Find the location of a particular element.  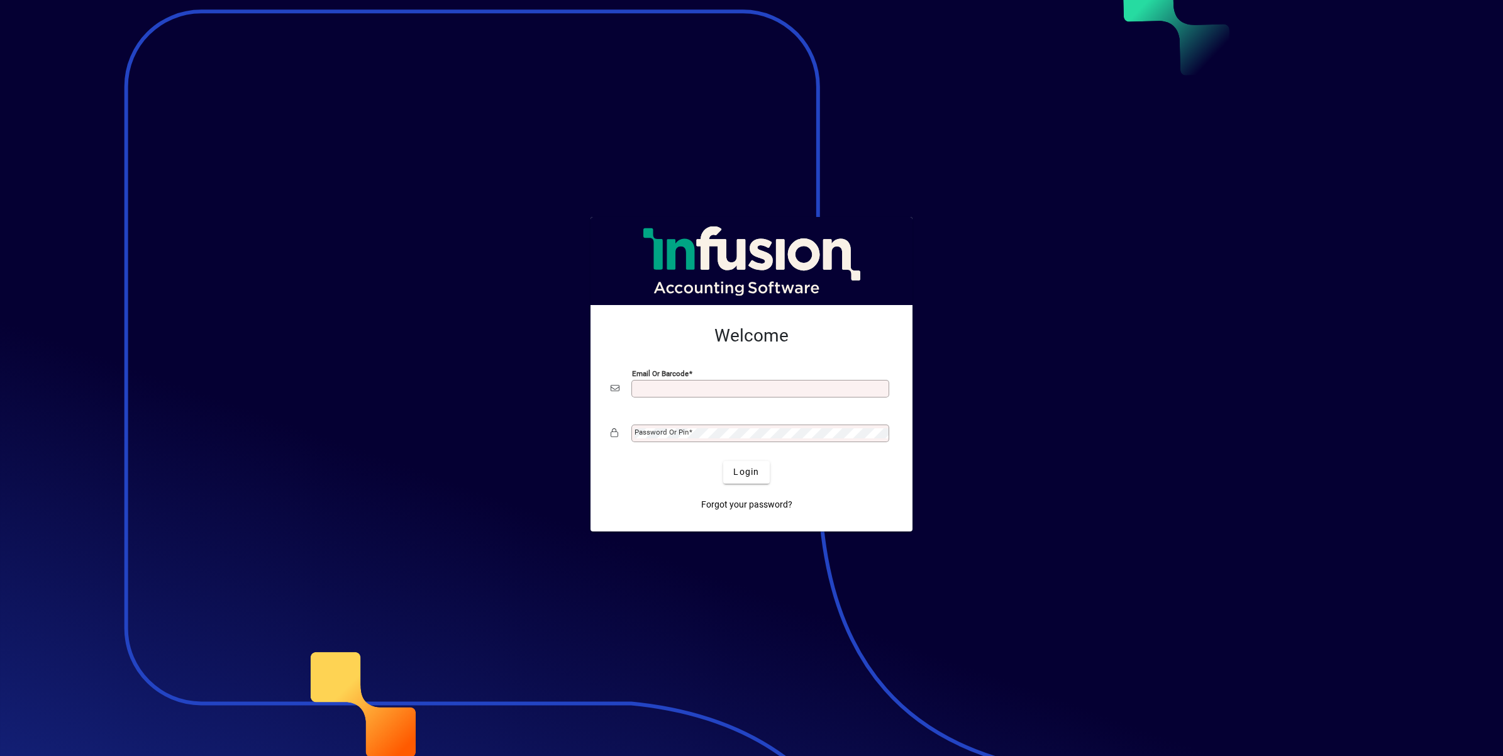

span: Login is located at coordinates (746, 472).